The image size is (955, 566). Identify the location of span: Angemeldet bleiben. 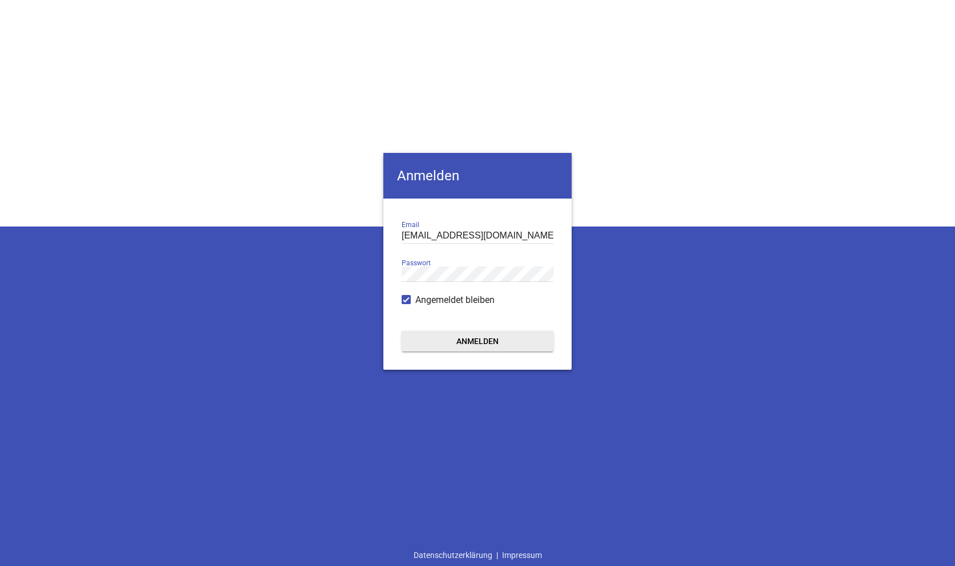
(455, 300).